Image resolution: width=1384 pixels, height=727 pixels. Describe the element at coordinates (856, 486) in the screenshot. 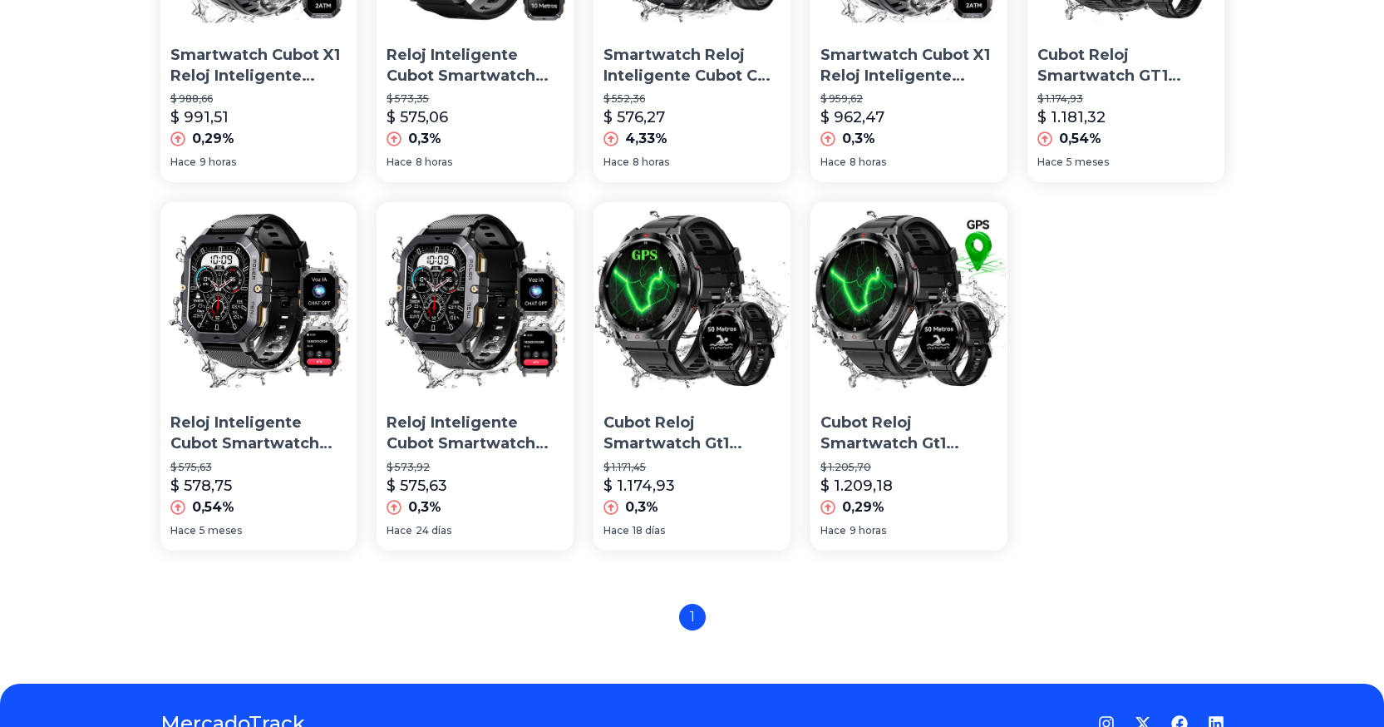

I see `p: $ 1.209,18` at that location.